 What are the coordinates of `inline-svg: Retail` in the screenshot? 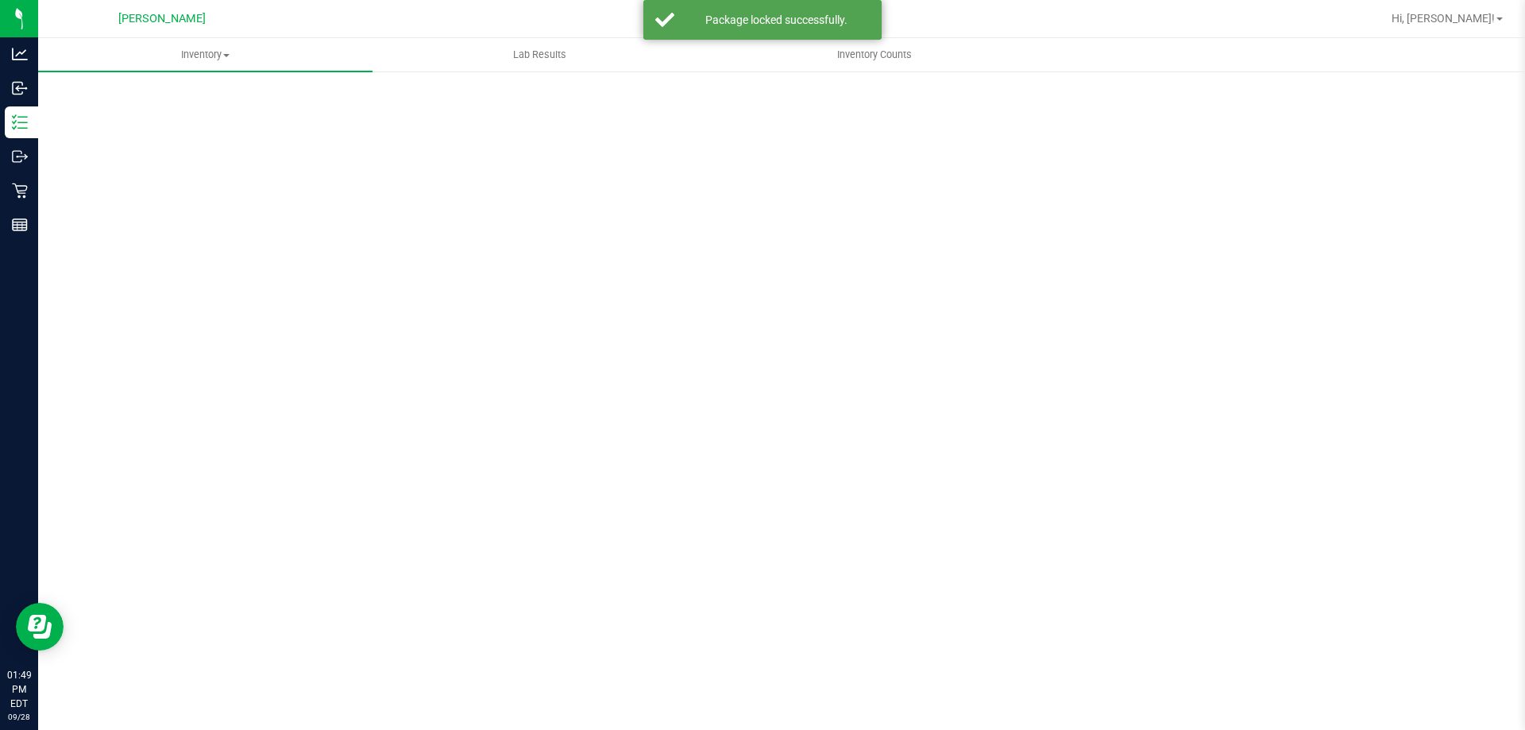 It's located at (20, 191).